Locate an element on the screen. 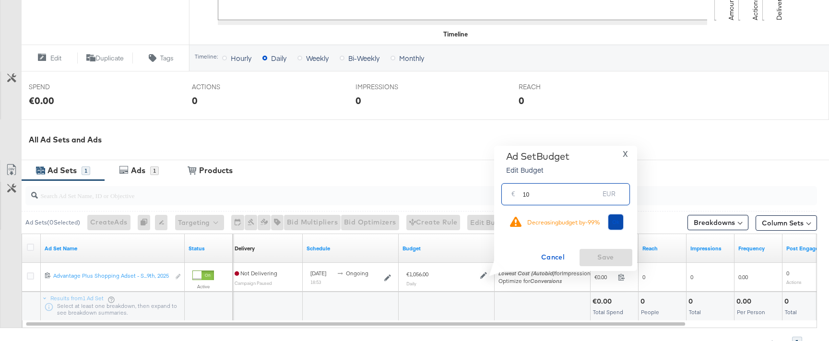 Image resolution: width=829 pixels, height=341 pixels. a: The number of people your ad was served to. is located at coordinates (662, 248).